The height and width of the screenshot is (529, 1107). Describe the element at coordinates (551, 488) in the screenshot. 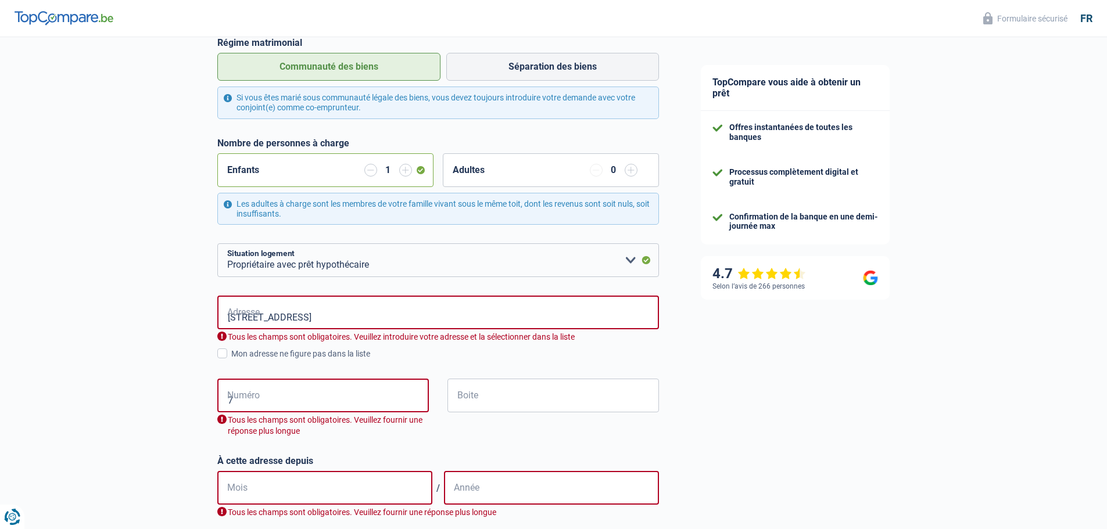

I see `input: AAAA` at that location.